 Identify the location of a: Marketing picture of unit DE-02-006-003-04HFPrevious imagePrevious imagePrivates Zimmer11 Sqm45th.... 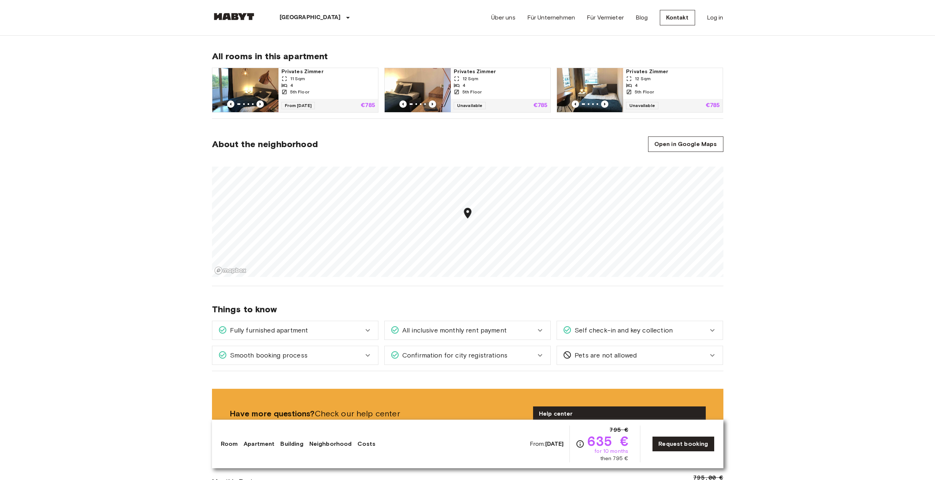
(295, 90).